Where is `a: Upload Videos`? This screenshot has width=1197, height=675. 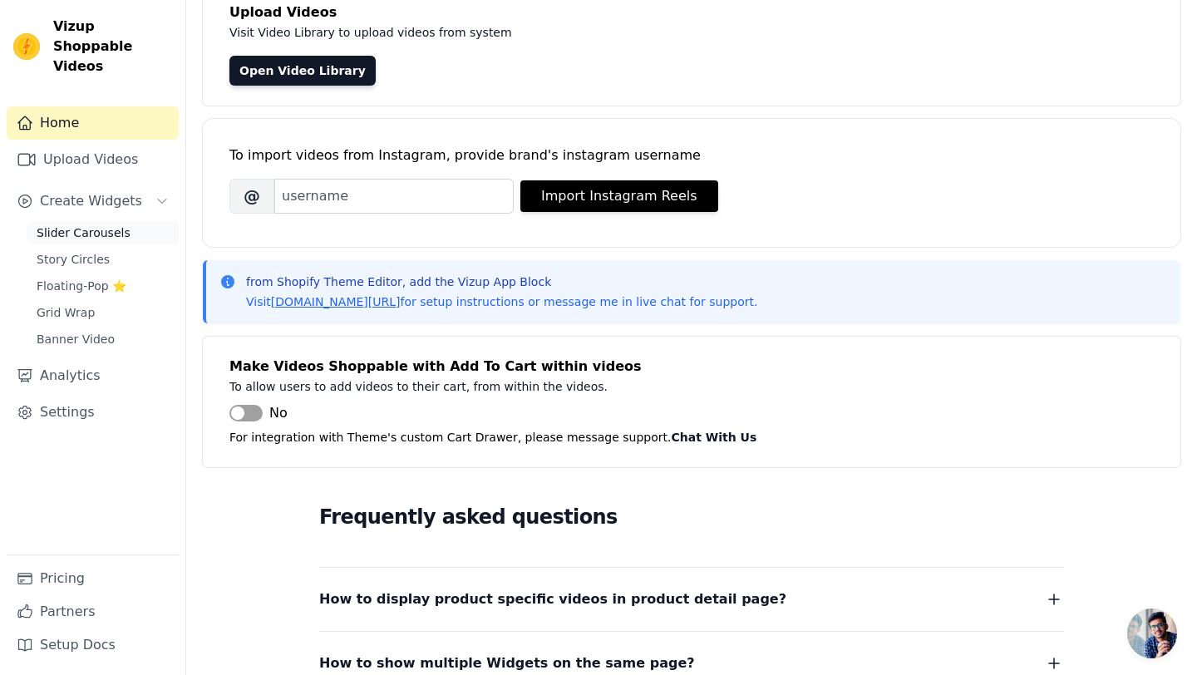 a: Upload Videos is located at coordinates (92, 160).